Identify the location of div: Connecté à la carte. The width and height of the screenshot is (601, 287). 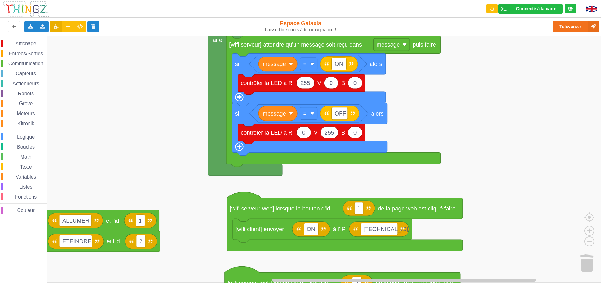
(536, 9).